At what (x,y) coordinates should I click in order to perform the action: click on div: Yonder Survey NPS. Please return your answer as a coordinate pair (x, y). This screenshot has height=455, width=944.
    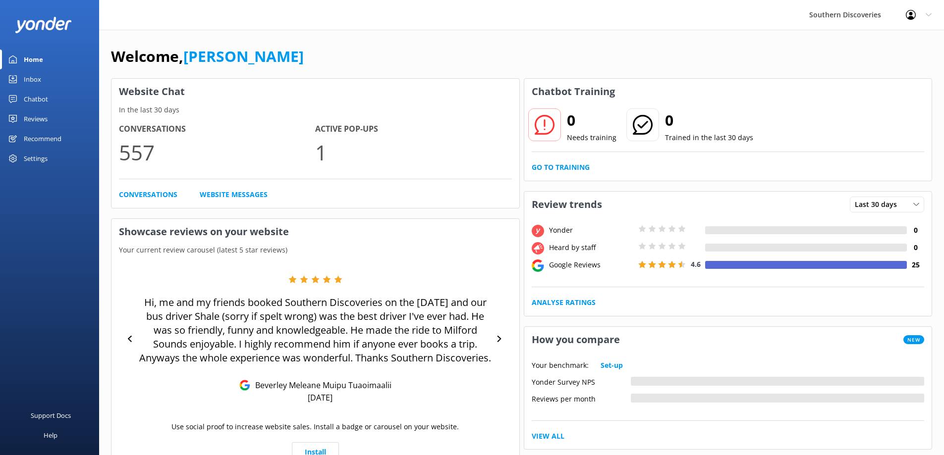
    Looking at the image, I should click on (581, 382).